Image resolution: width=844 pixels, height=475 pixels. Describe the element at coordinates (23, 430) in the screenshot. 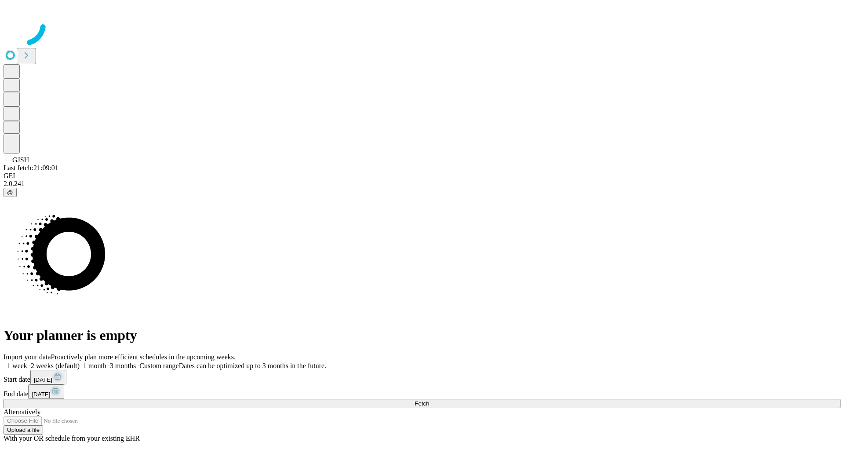

I see `button: Upload a file` at that location.